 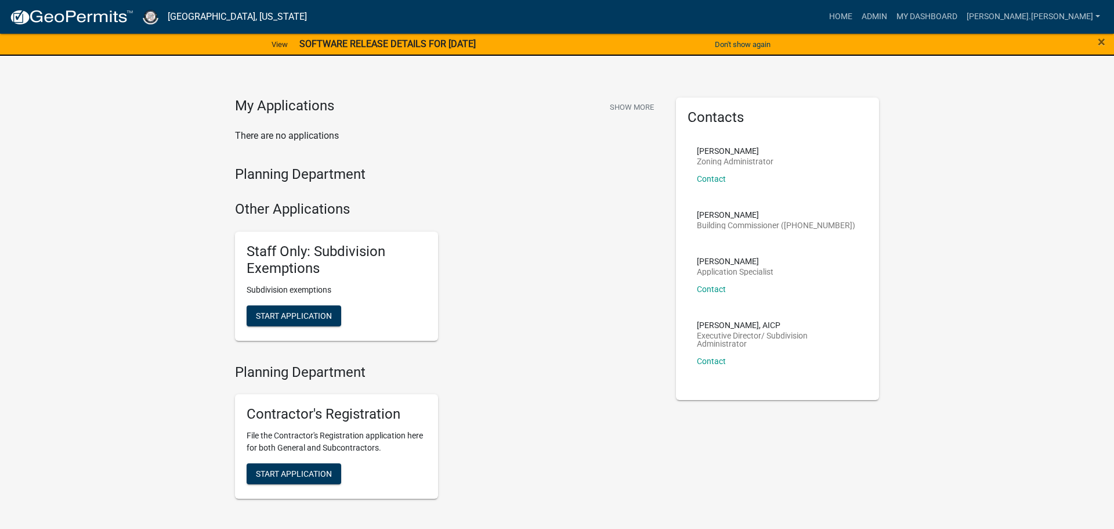 What do you see at coordinates (927, 17) in the screenshot?
I see `a: My Dashboard` at bounding box center [927, 17].